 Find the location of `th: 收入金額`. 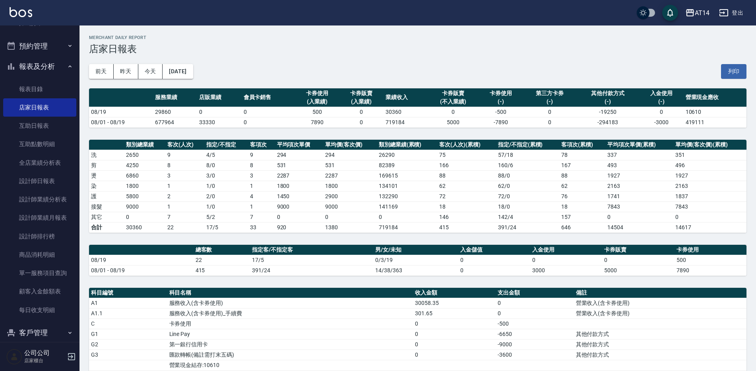

th: 收入金額 is located at coordinates (454, 293).